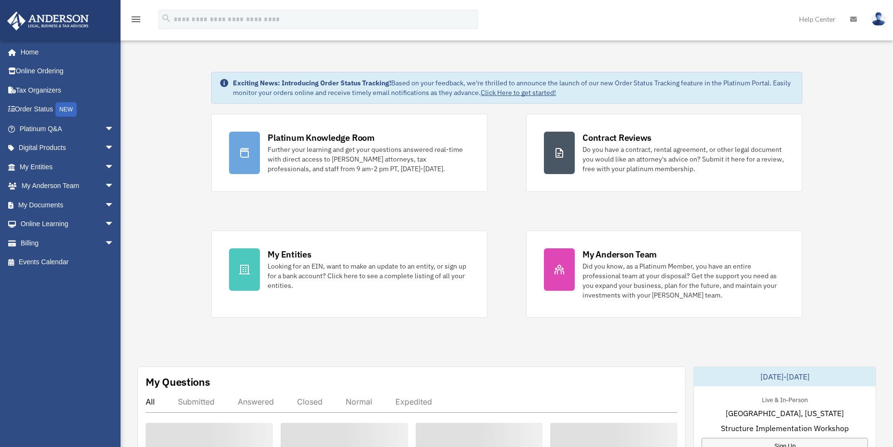 The image size is (893, 447). Describe the element at coordinates (67, 109) in the screenshot. I see `a: Order StatusNEW` at that location.